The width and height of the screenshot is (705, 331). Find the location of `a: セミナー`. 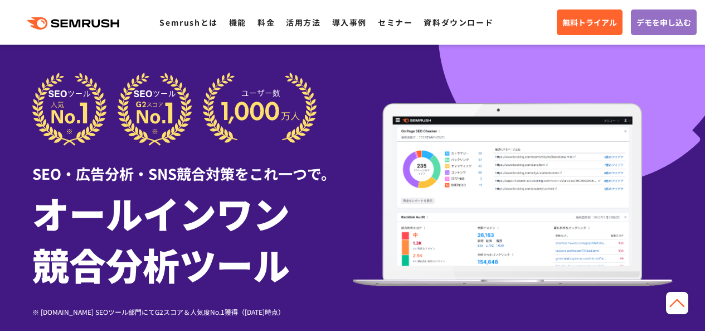

a: セミナー is located at coordinates (395, 22).